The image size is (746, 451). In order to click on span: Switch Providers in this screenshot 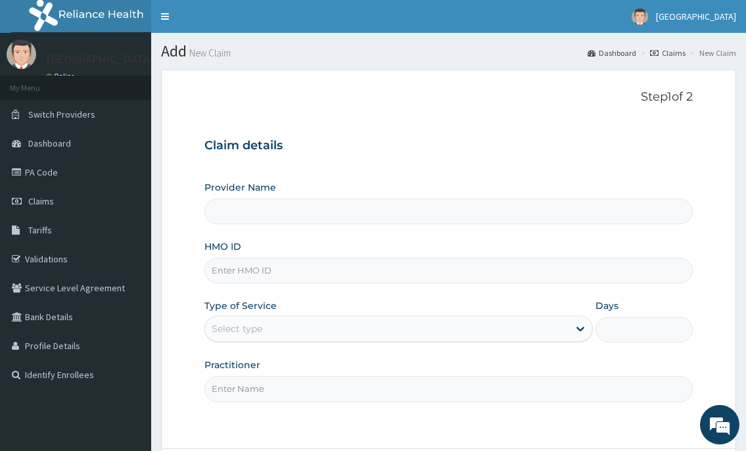, I will do `click(62, 114)`.